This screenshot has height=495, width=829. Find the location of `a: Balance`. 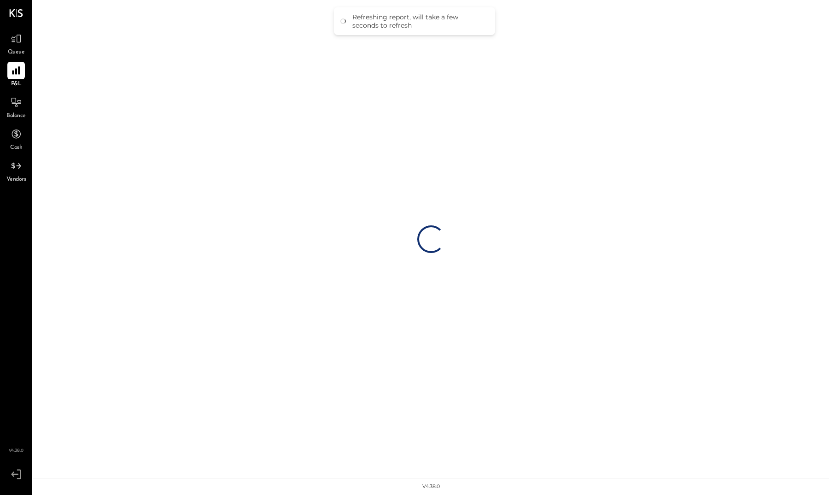

a: Balance is located at coordinates (16, 107).